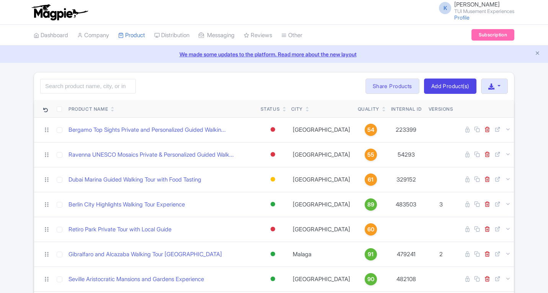 Image resolution: width=548 pixels, height=293 pixels. Describe the element at coordinates (371, 204) in the screenshot. I see `span: 89` at that location.